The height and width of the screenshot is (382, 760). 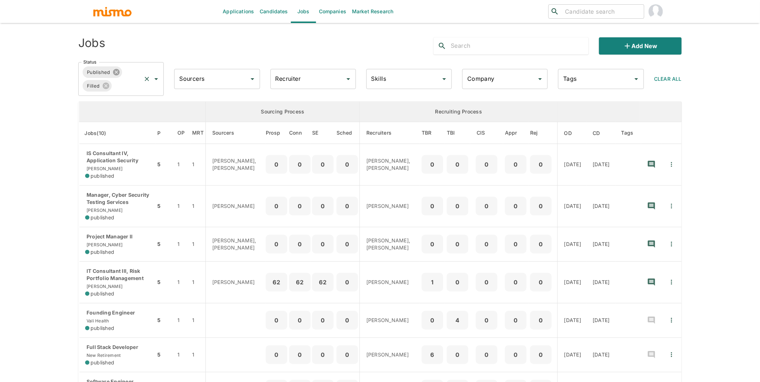 What do you see at coordinates (92, 43) in the screenshot?
I see `h4: Jobs` at bounding box center [92, 43].